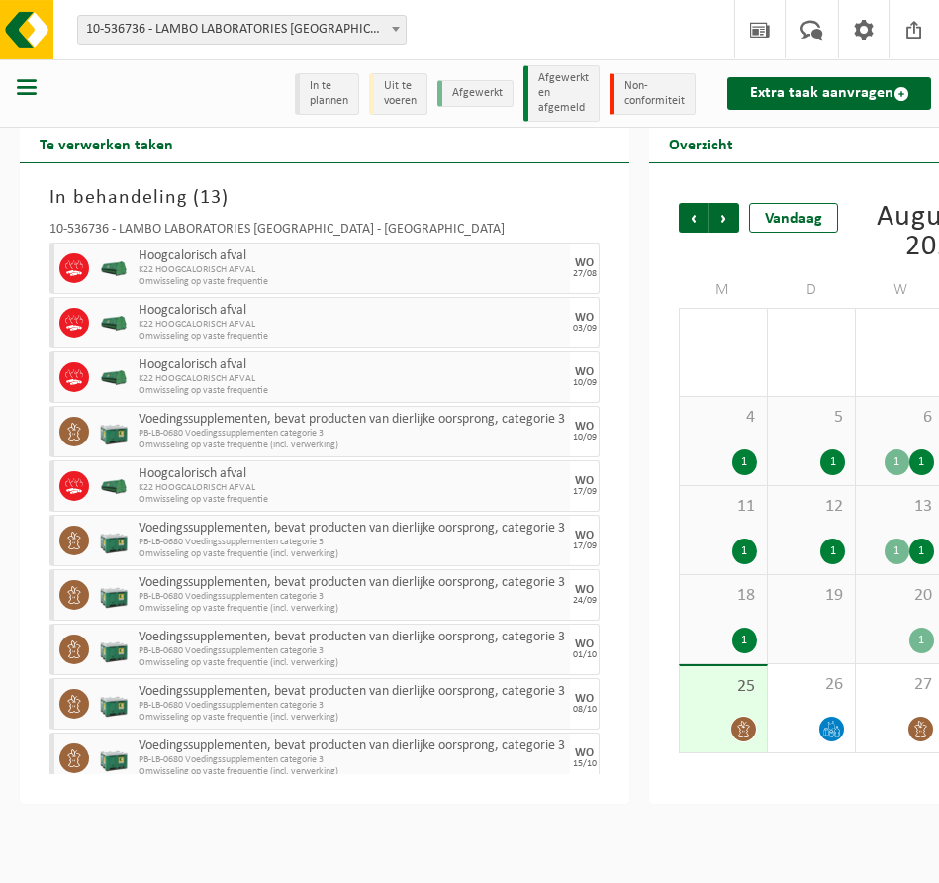 The image size is (939, 883). I want to click on span: Volgende, so click(724, 218).